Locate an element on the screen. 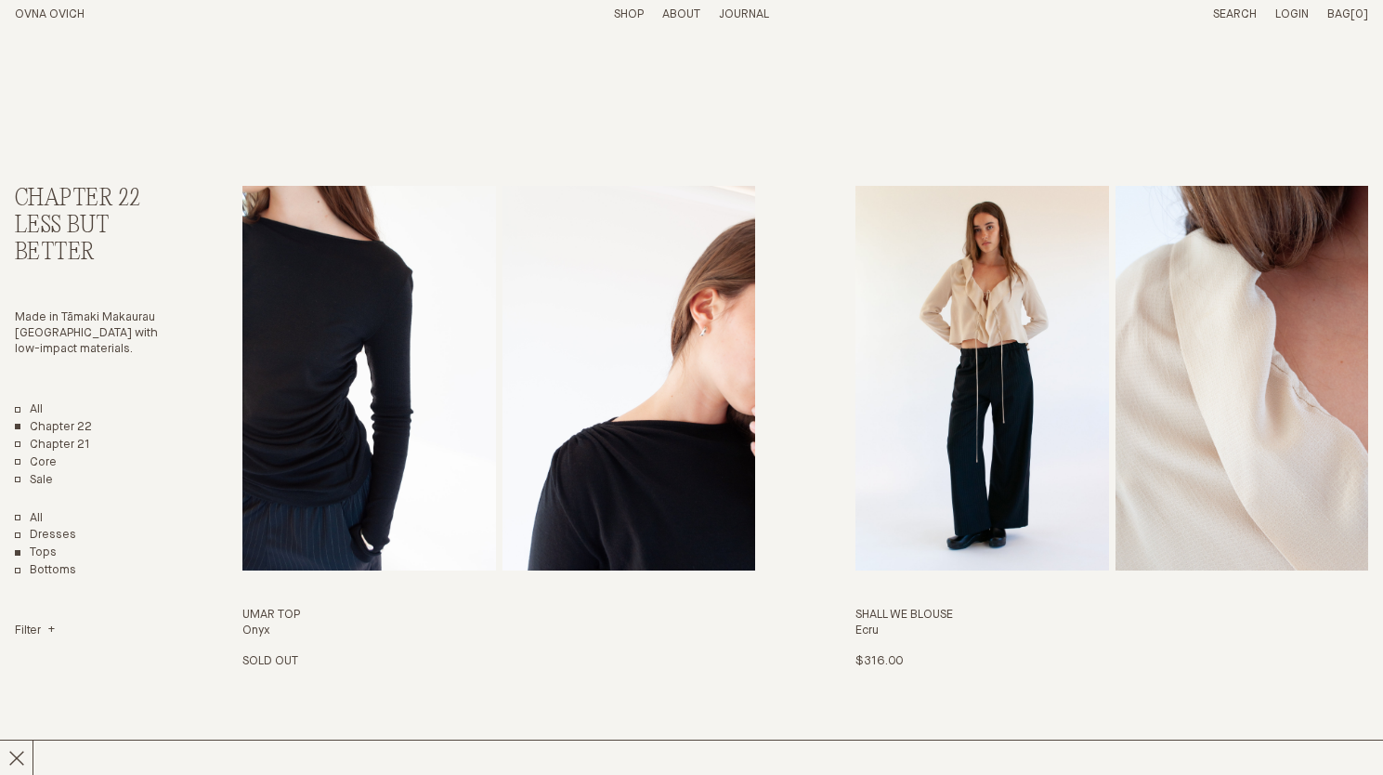 Image resolution: width=1383 pixels, height=775 pixels. h4: Ecru is located at coordinates (1112, 631).